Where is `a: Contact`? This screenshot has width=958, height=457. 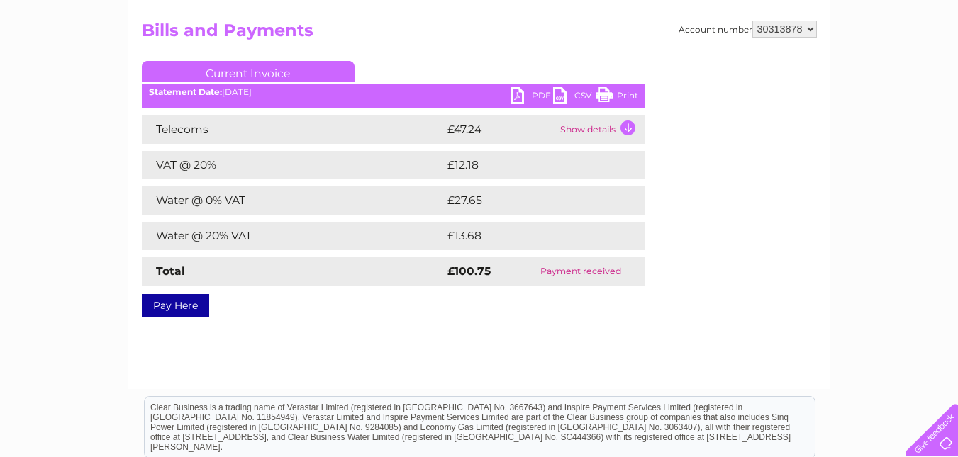 a: Contact is located at coordinates (881, 65).